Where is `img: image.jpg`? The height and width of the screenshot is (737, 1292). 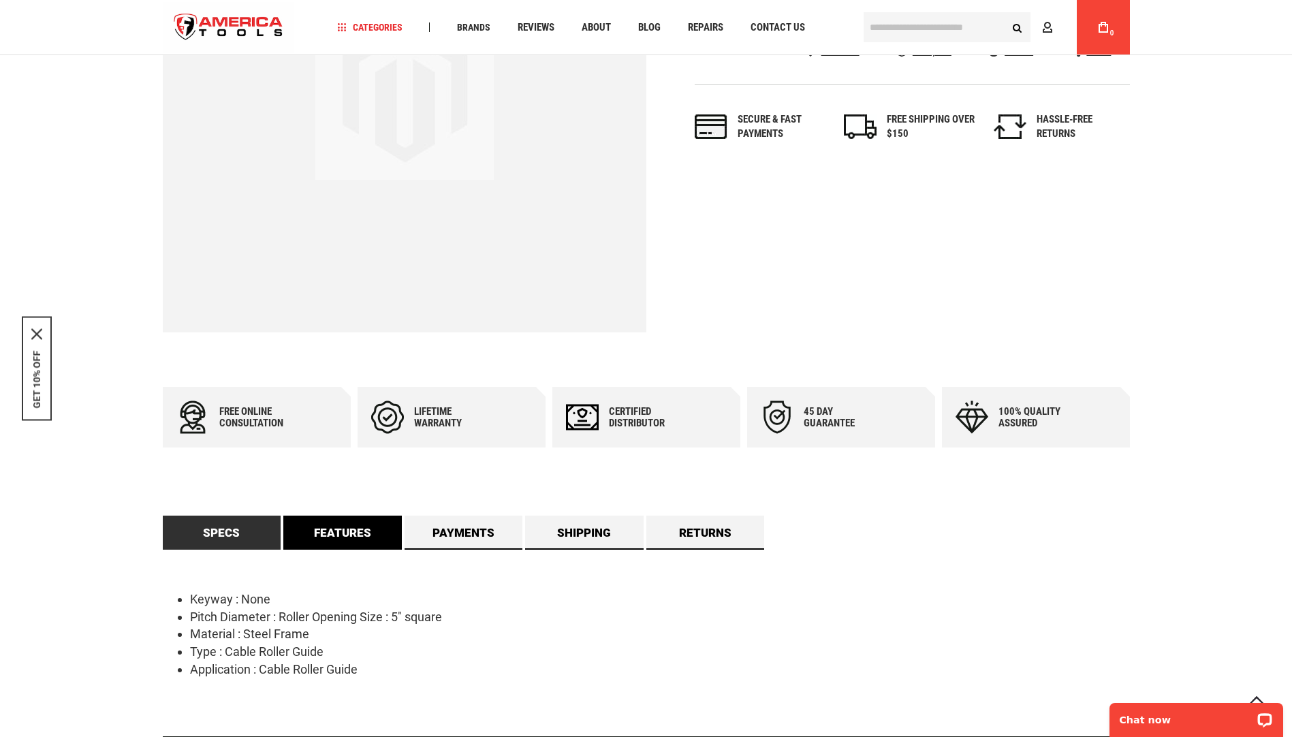 img: image.jpg is located at coordinates (404, 91).